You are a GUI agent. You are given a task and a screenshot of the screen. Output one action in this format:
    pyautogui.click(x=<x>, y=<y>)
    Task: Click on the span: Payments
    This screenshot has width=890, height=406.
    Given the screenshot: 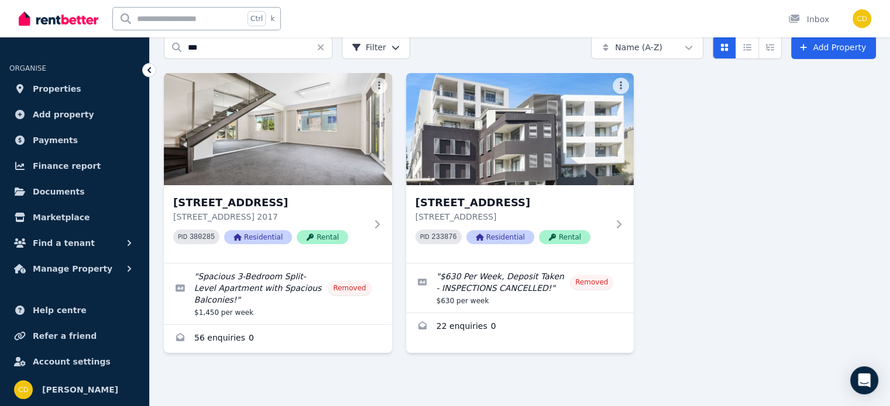 What is the action you would take?
    pyautogui.click(x=55, y=140)
    